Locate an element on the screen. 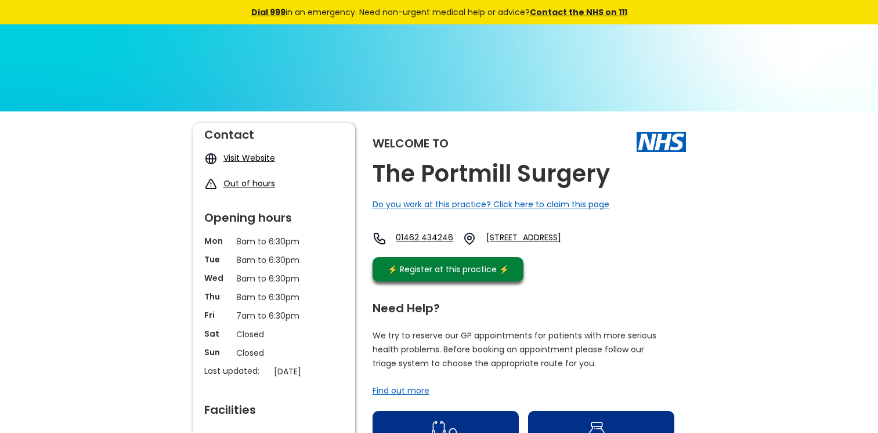 The height and width of the screenshot is (433, 878). div: Opening hours is located at coordinates (274, 215).